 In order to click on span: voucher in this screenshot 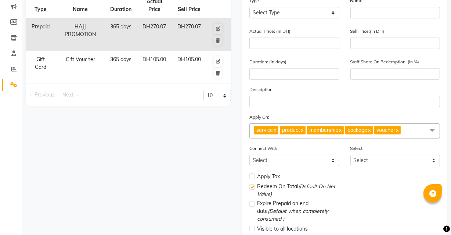, I will do `click(386, 130)`.